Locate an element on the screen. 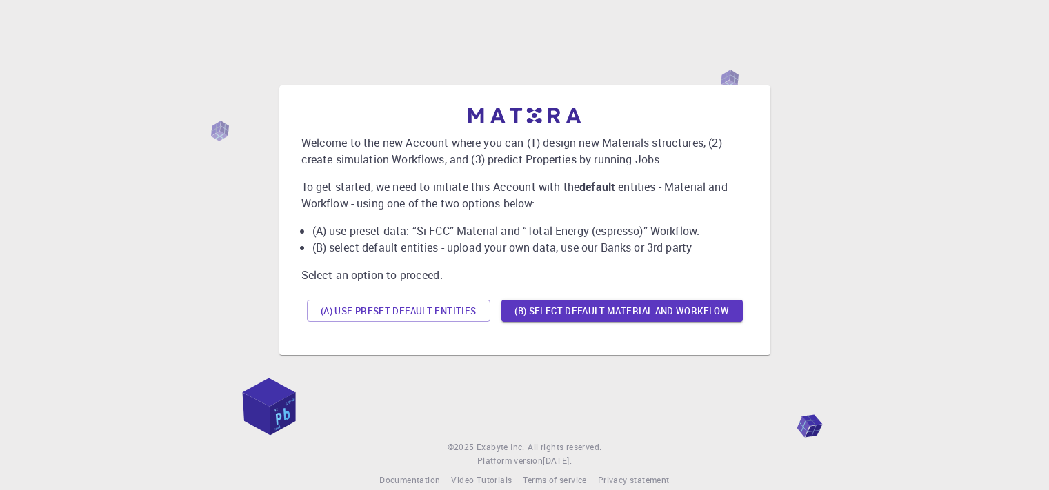 The height and width of the screenshot is (490, 1049). span: Exabyte Inc. is located at coordinates (501, 447).